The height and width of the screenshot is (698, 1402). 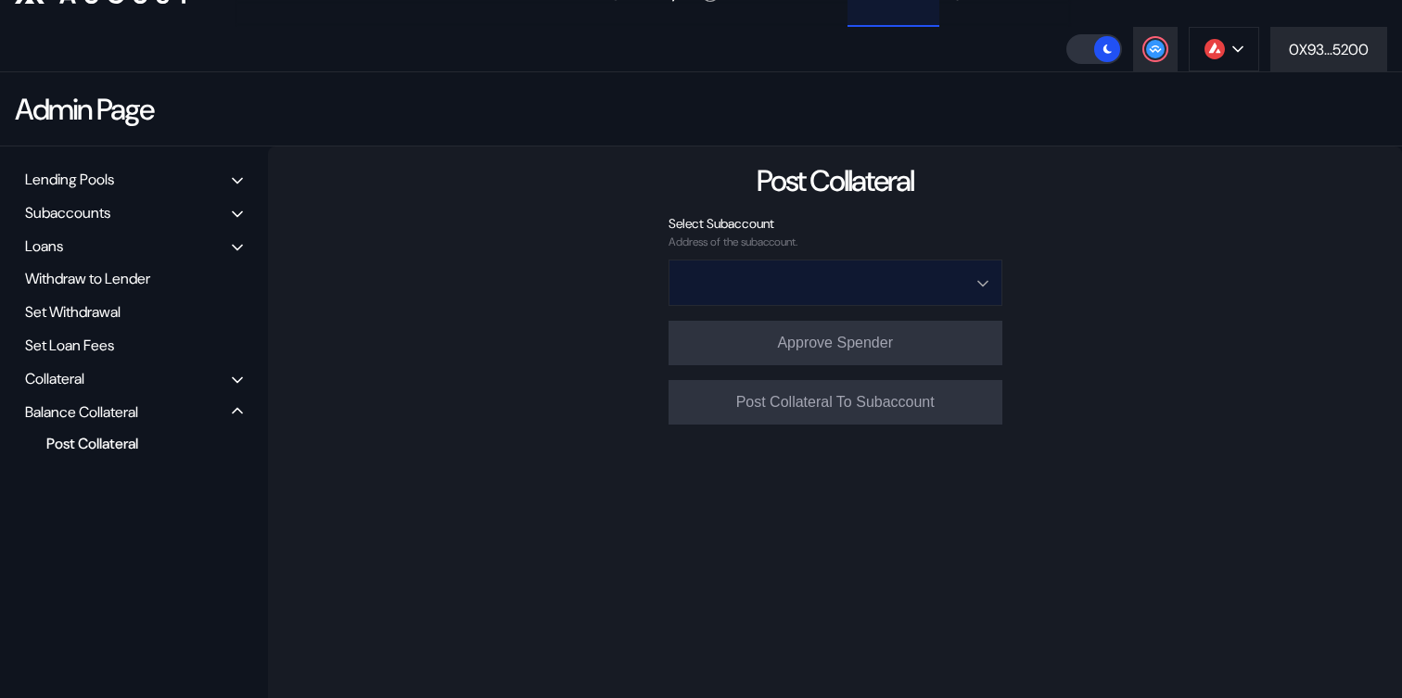 I want to click on button: chain logo, so click(x=1224, y=49).